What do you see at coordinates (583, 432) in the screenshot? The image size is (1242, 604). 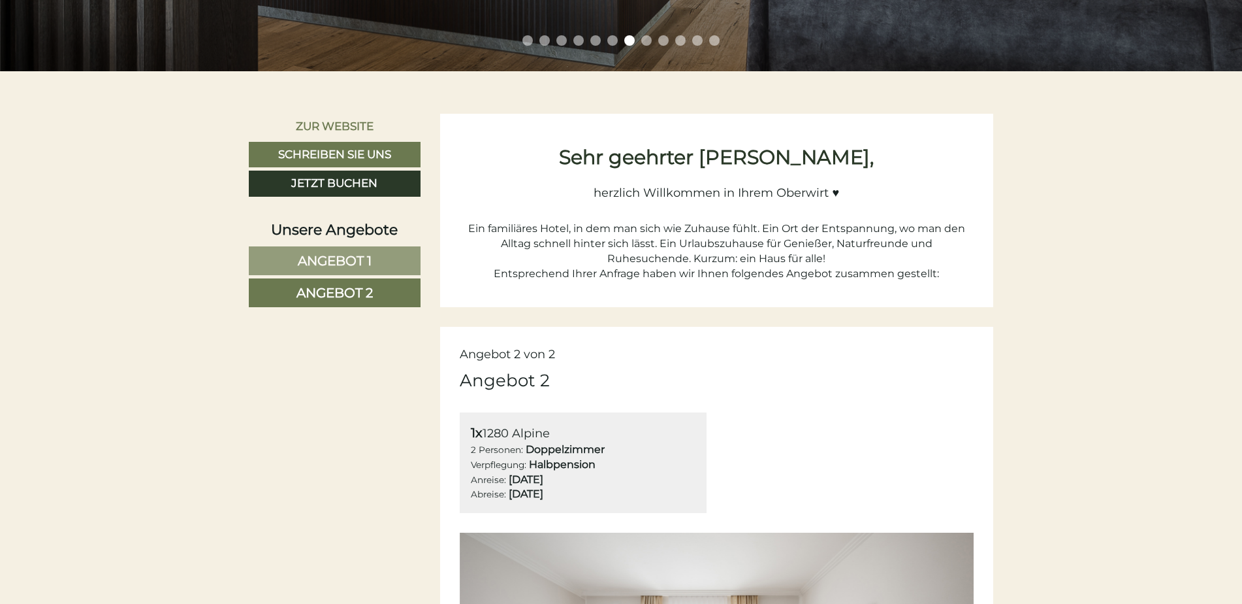 I see `div: 1280 Alpine` at bounding box center [583, 432].